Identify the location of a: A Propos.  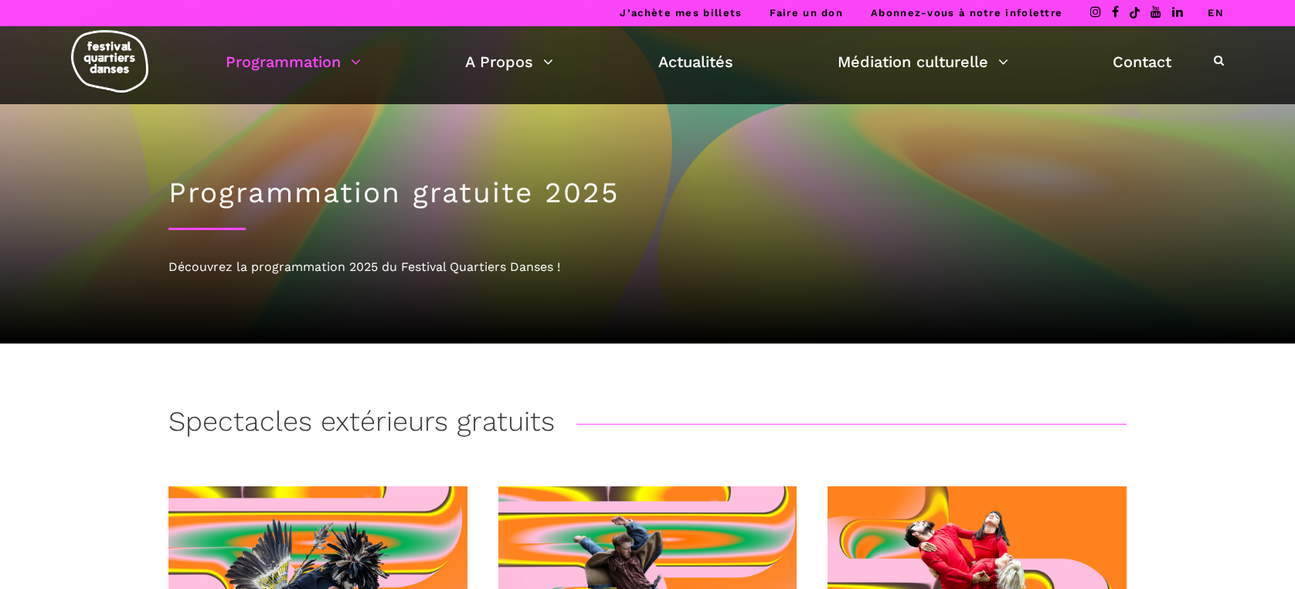
(509, 62).